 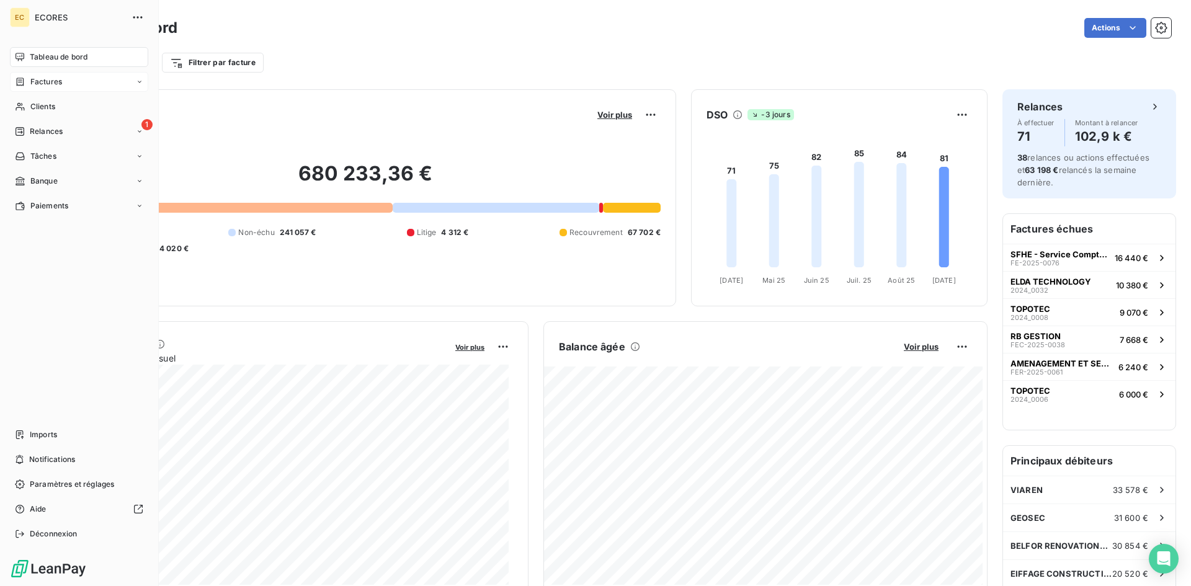 I want to click on span: Déconnexion, so click(x=53, y=534).